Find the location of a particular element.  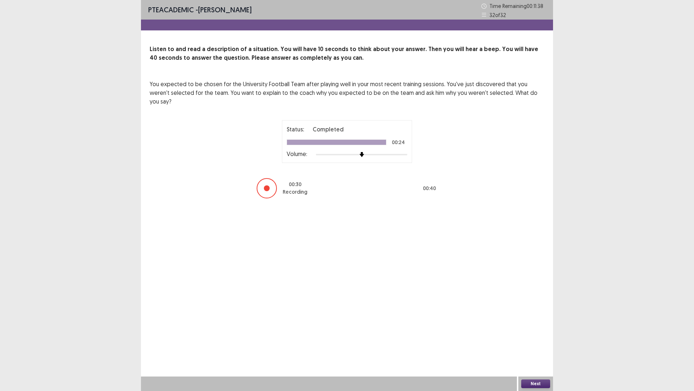

p: 00:24 is located at coordinates (398, 142).